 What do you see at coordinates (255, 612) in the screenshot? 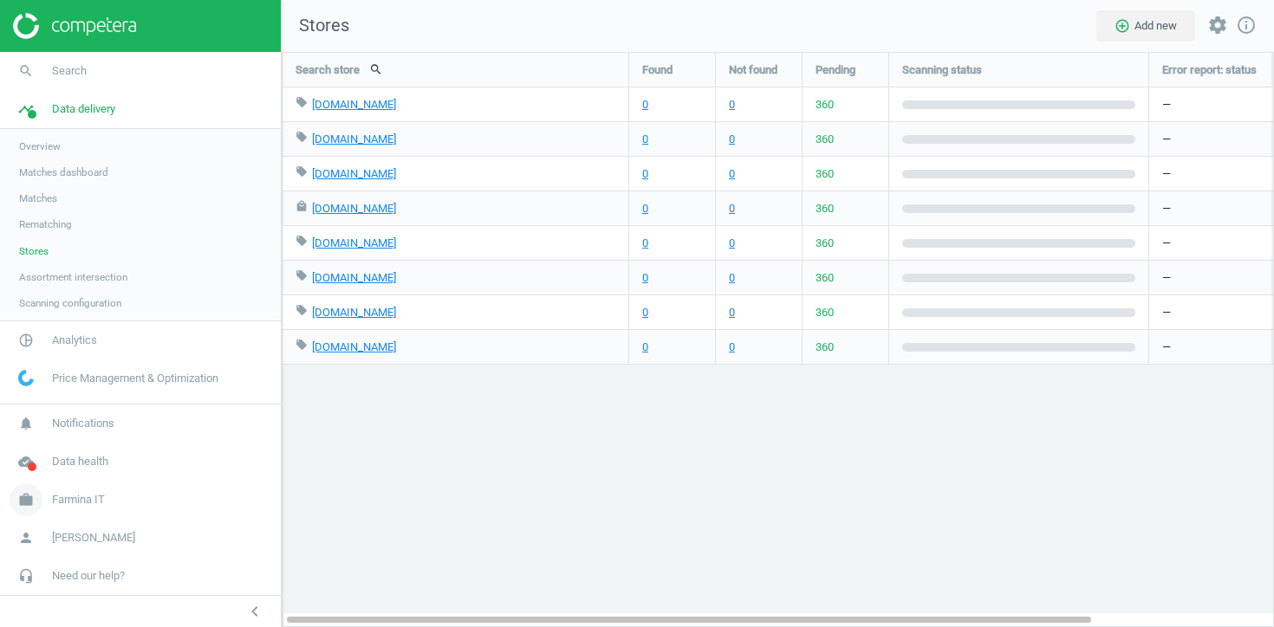
I see `button: chevron_left` at bounding box center [255, 612].